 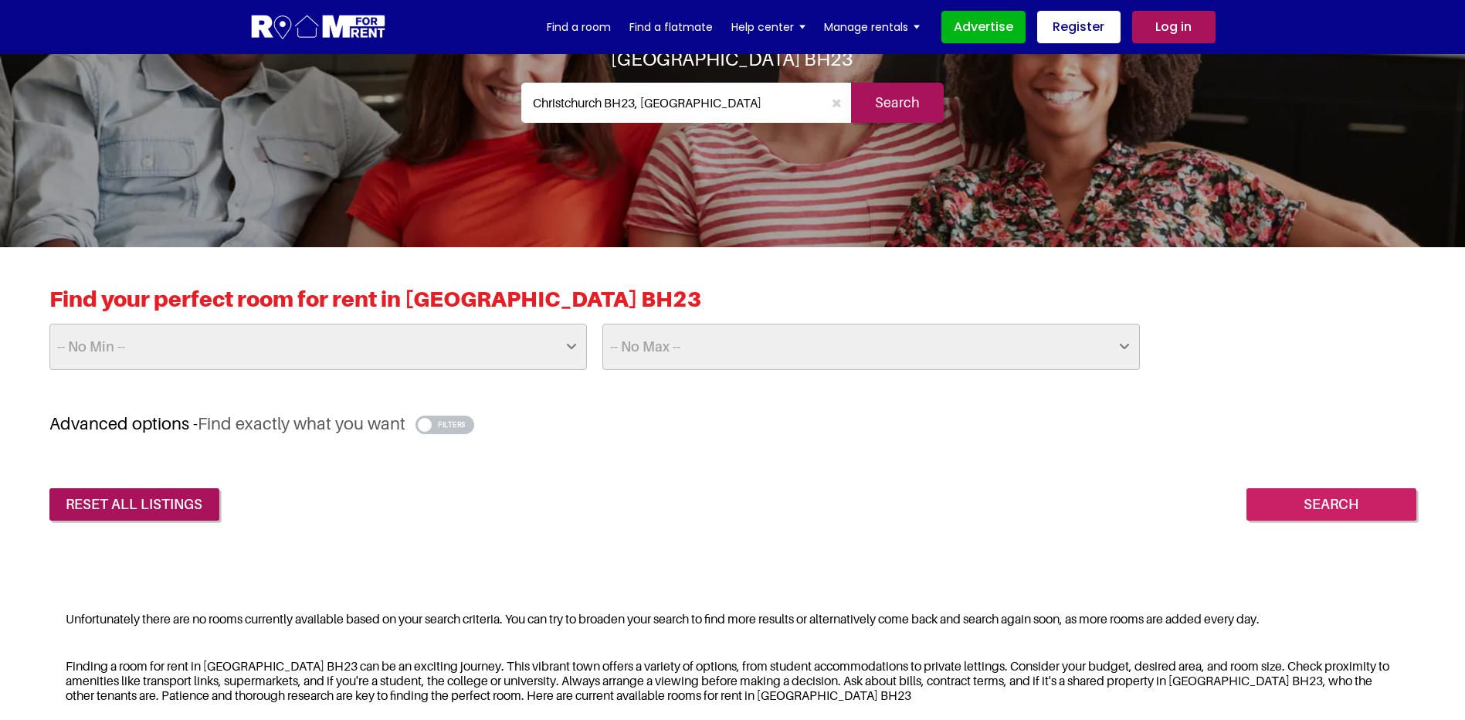 I want to click on a: Manage rentals, so click(x=872, y=27).